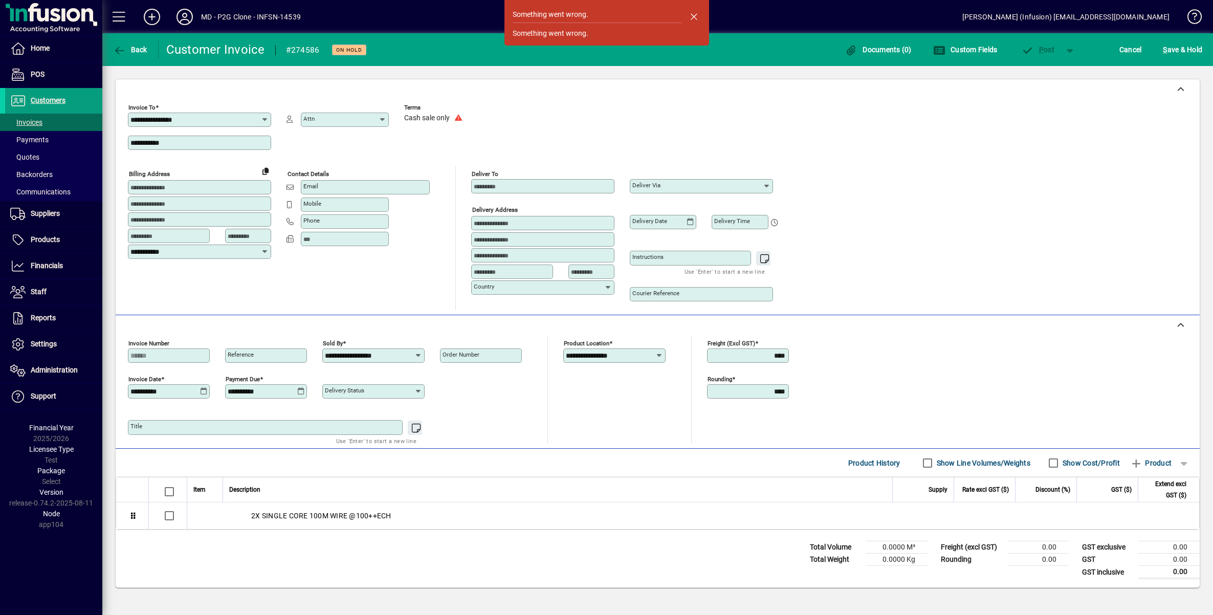 The width and height of the screenshot is (1213, 615). What do you see at coordinates (1183, 50) in the screenshot?
I see `span: ave & Hold` at bounding box center [1183, 50].